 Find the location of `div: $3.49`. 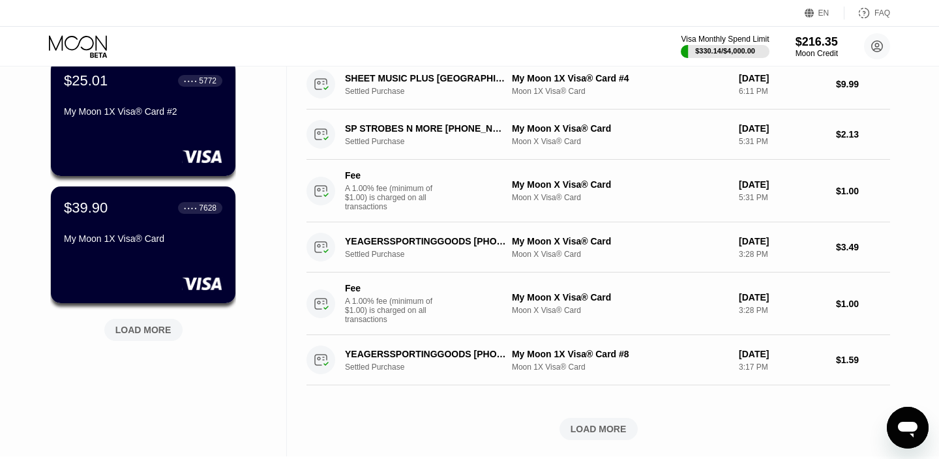

div: $3.49 is located at coordinates (863, 247).